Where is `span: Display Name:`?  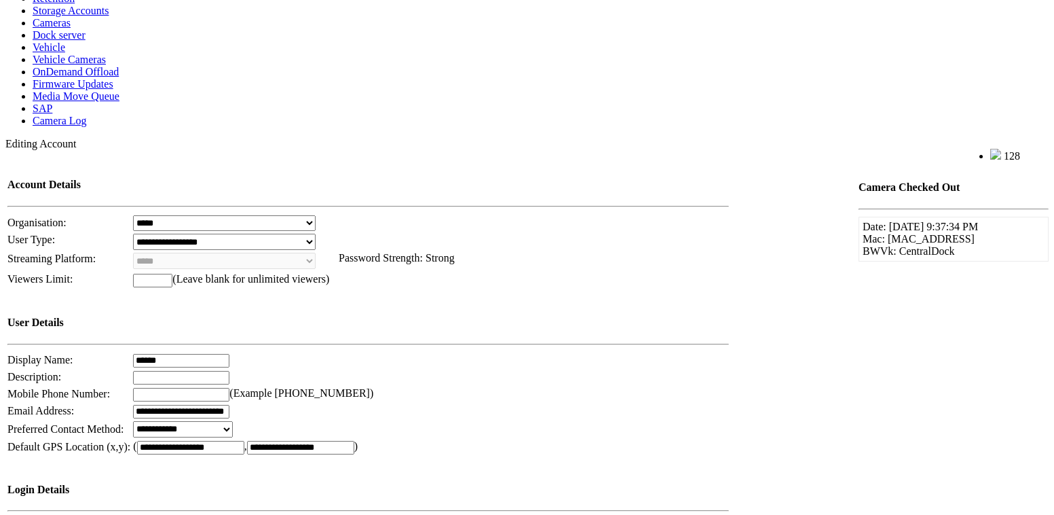
span: Display Name: is located at coordinates (40, 359).